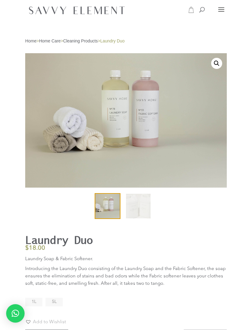  What do you see at coordinates (50, 41) in the screenshot?
I see `a: Home Care` at bounding box center [50, 41].